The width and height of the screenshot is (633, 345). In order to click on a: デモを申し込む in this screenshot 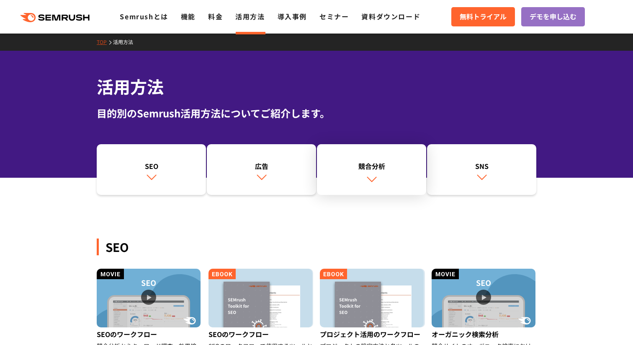, I will do `click(553, 17)`.